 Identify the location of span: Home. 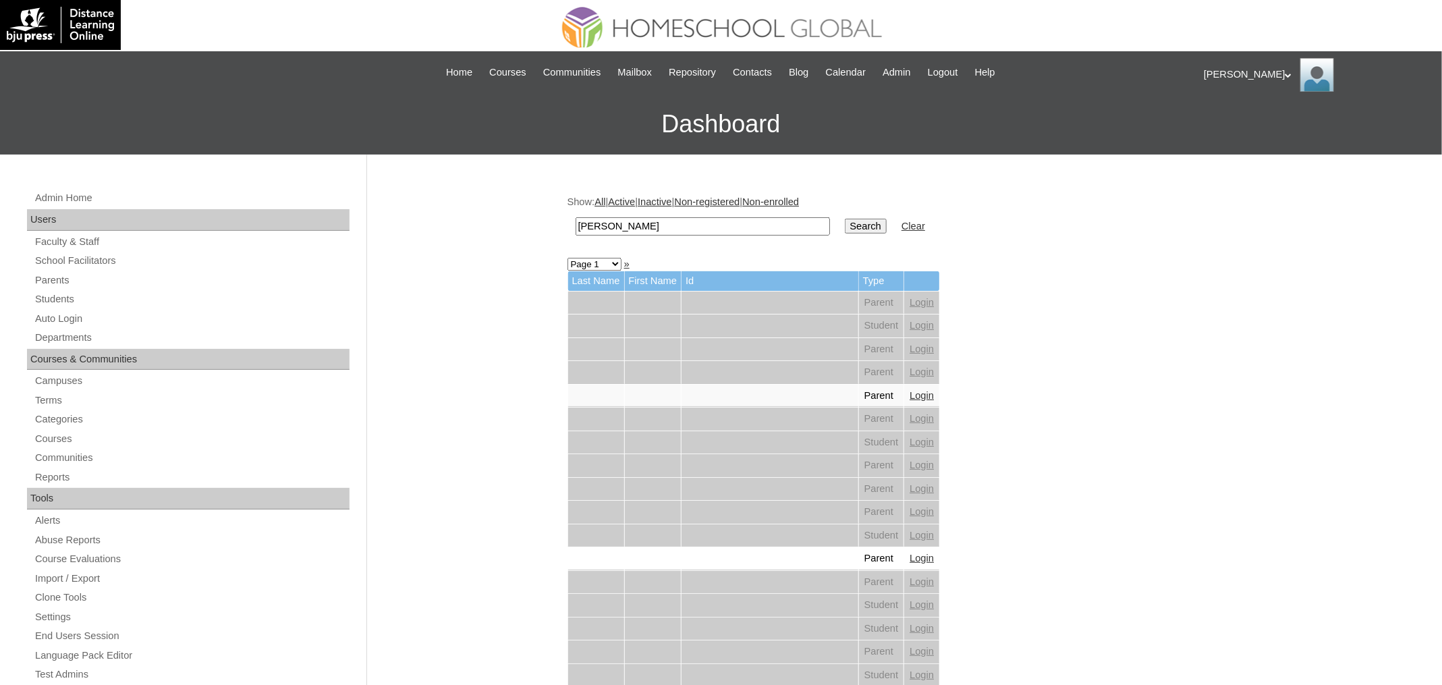
(459, 72).